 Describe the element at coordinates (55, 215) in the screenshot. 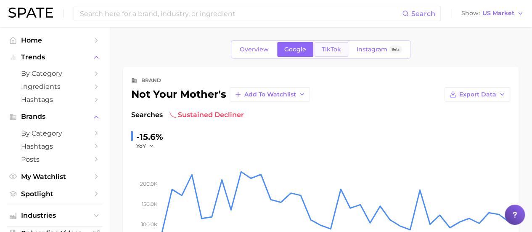

I see `span: Industries` at that location.